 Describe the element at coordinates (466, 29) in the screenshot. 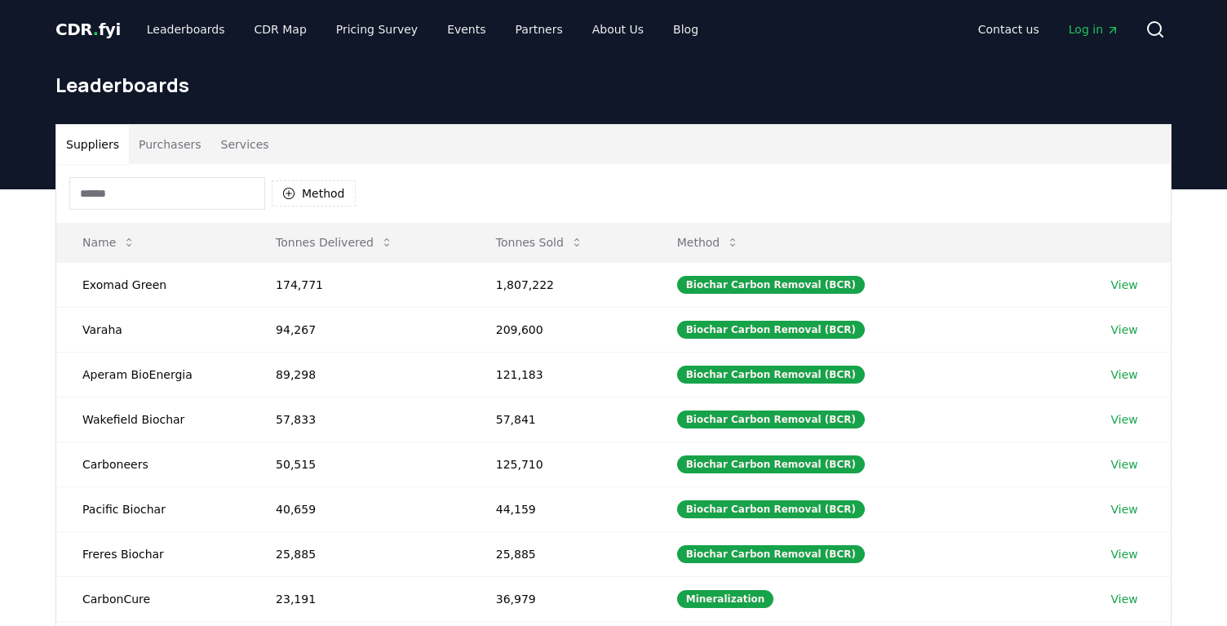

I see `a: Events` at that location.